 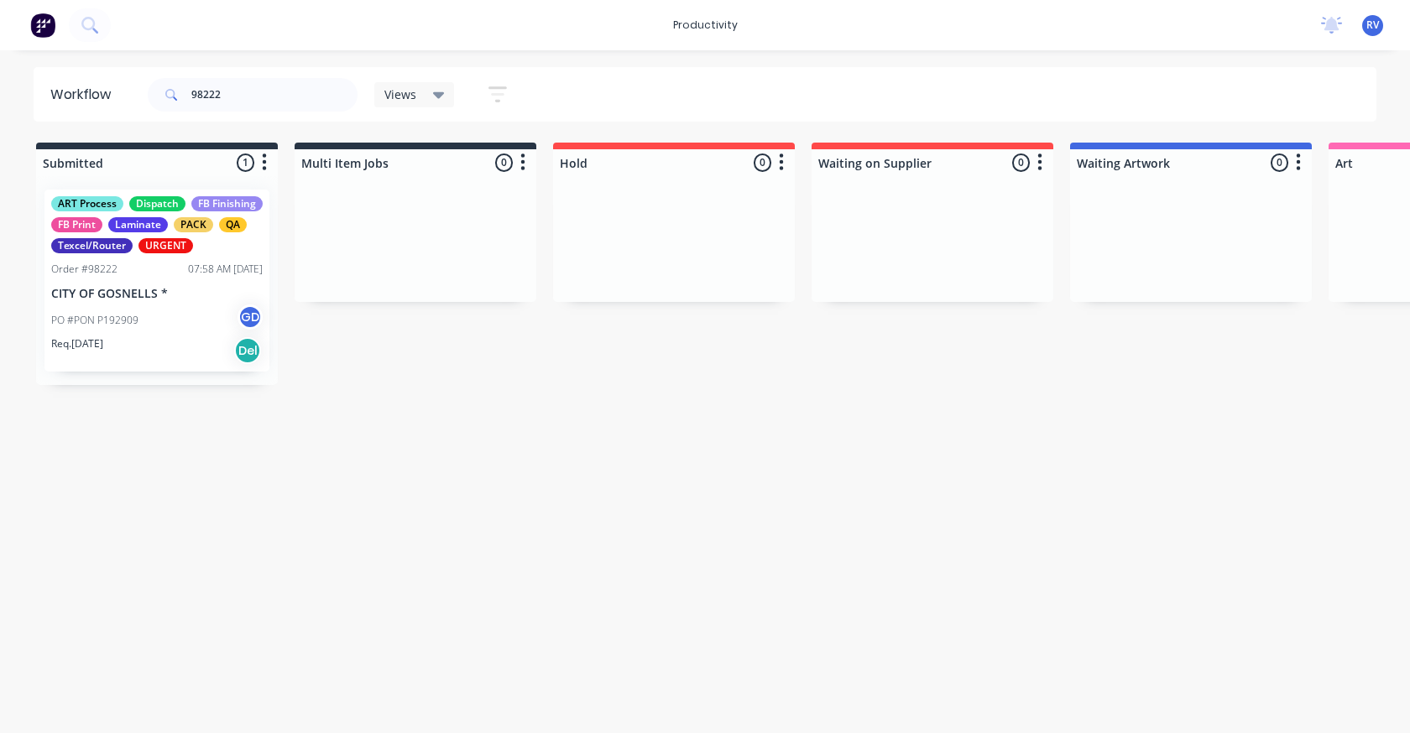 I want to click on div: QA, so click(x=232, y=225).